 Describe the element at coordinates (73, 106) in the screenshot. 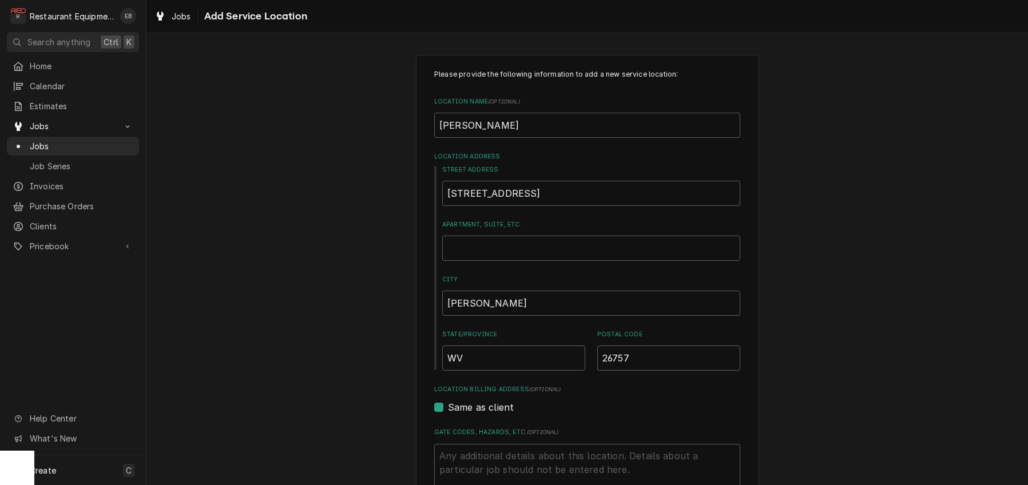

I see `a: Estimates` at that location.